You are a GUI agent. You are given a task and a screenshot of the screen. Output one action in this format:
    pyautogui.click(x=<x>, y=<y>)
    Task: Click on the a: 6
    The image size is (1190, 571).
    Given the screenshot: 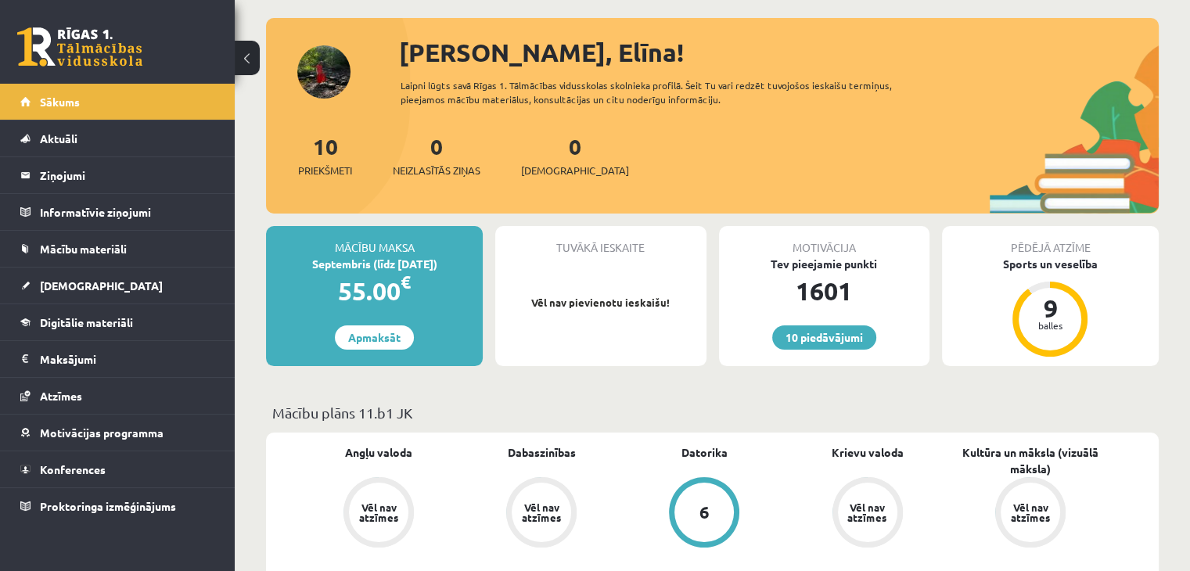 What is the action you would take?
    pyautogui.click(x=704, y=514)
    